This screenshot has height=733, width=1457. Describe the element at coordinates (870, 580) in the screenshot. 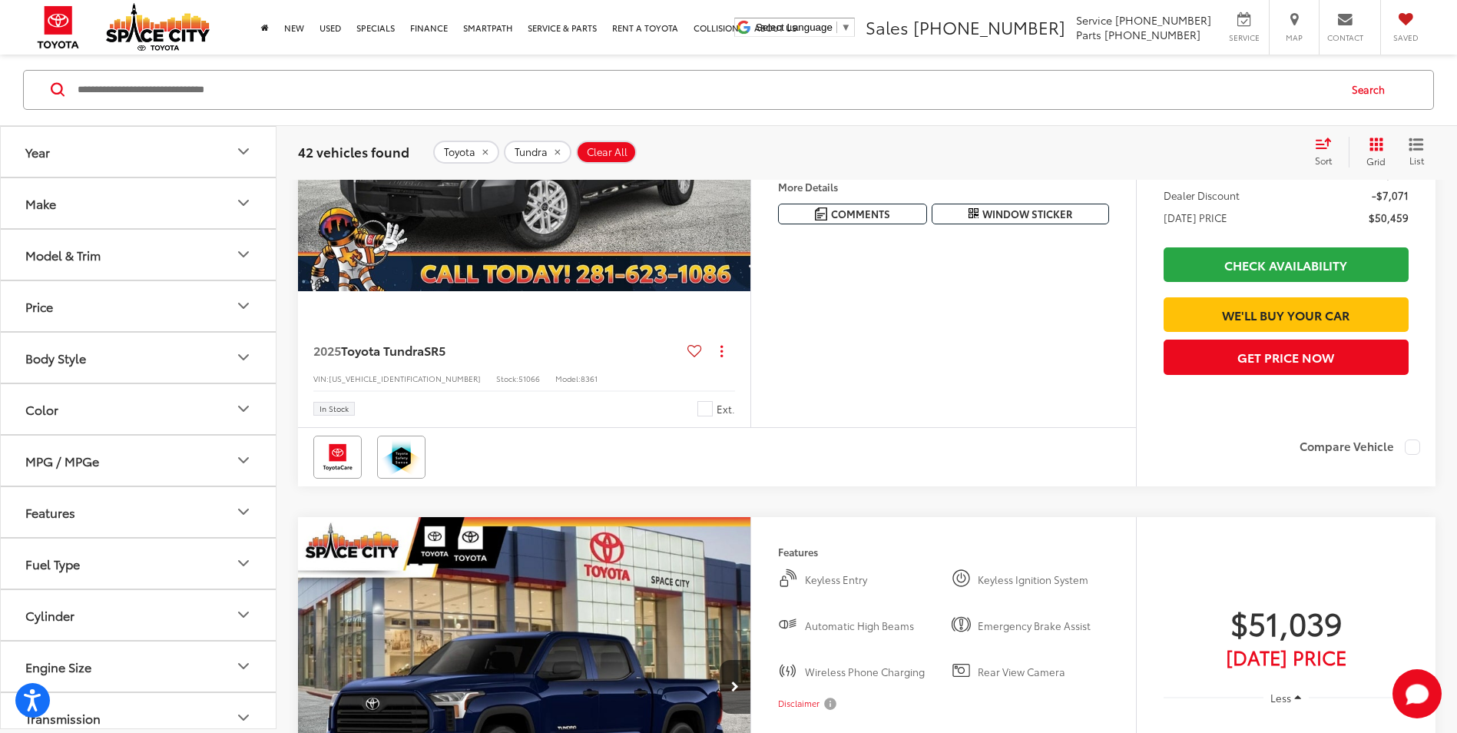

I see `span: Keyless Entry` at that location.